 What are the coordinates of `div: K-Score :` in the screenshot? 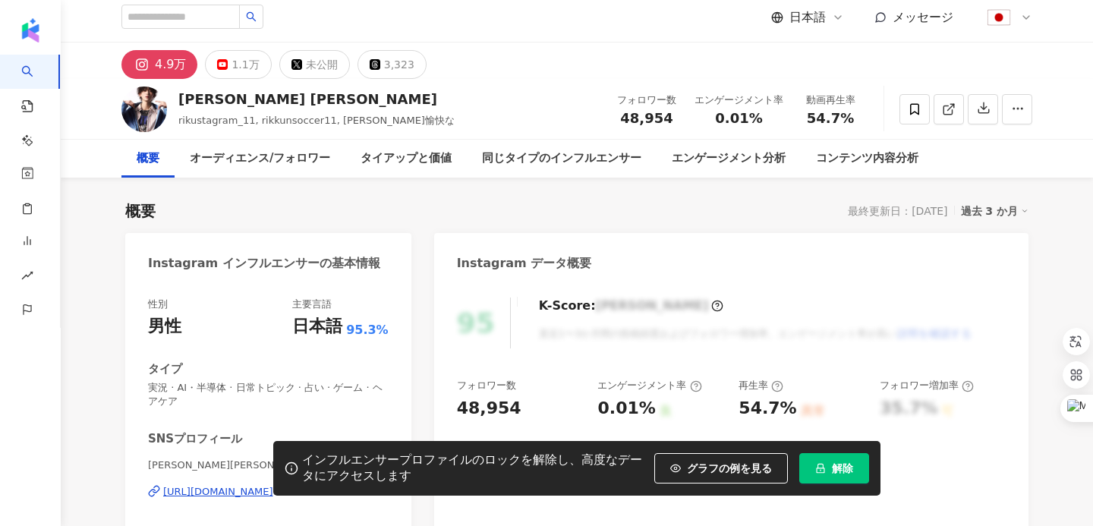 It's located at (632, 306).